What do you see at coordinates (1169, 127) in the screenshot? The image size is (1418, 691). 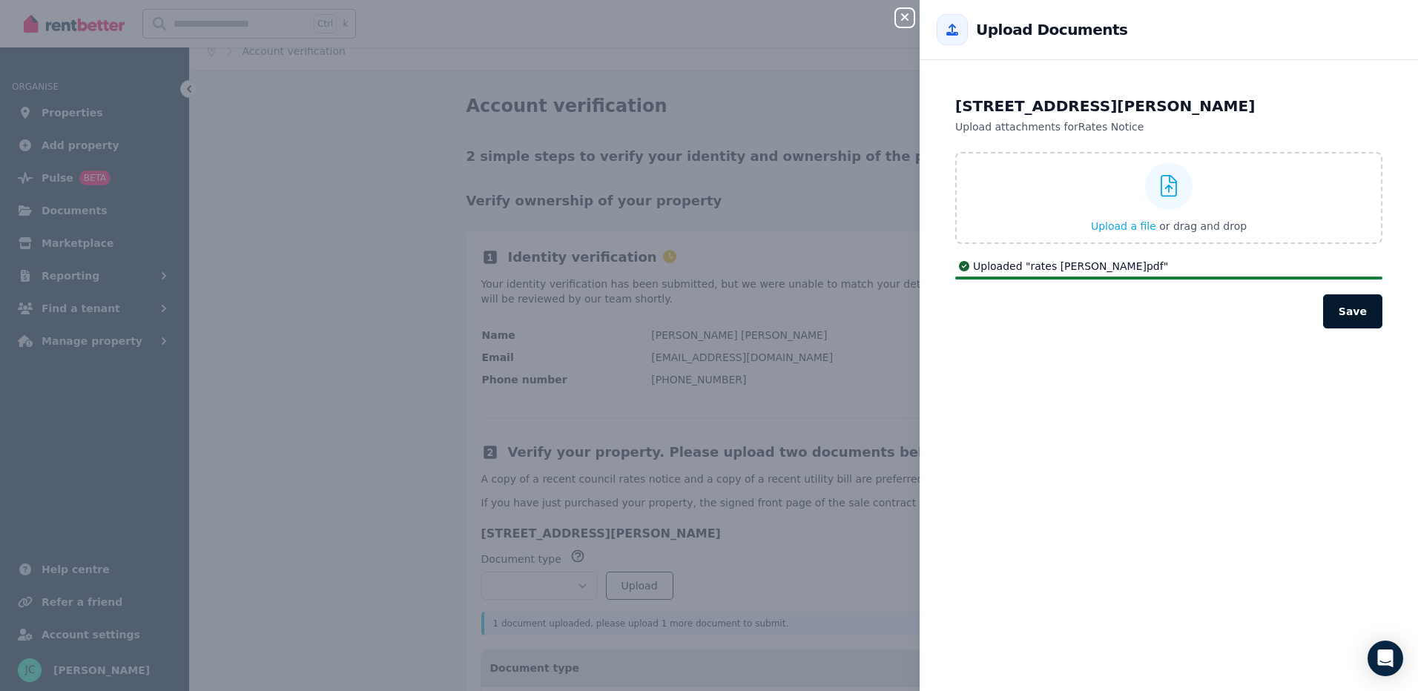 I see `p: Upload attachments for Rates Notice` at bounding box center [1169, 127].